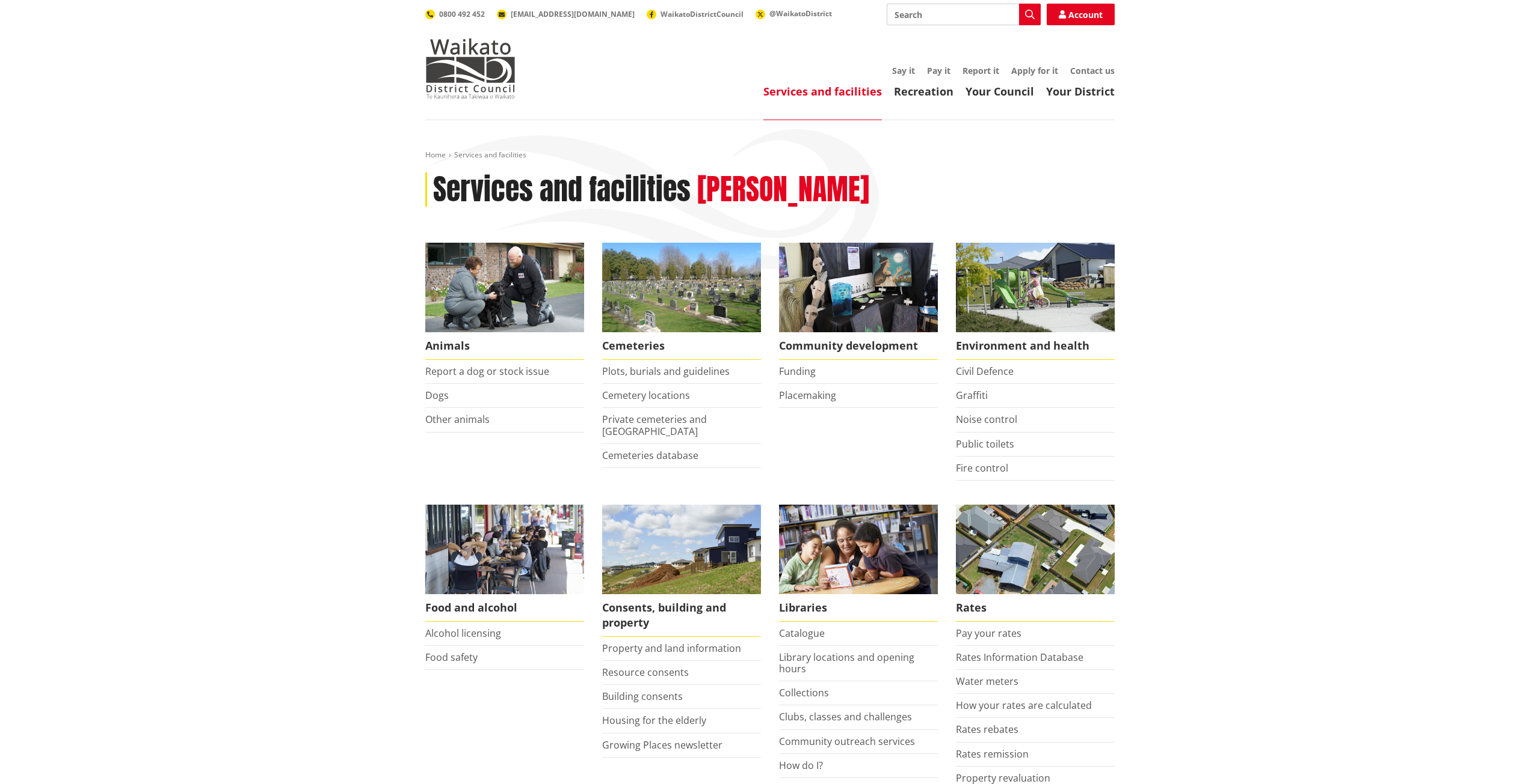 The width and height of the screenshot is (1540, 784). I want to click on span: @WaikatoDistrict, so click(800, 13).